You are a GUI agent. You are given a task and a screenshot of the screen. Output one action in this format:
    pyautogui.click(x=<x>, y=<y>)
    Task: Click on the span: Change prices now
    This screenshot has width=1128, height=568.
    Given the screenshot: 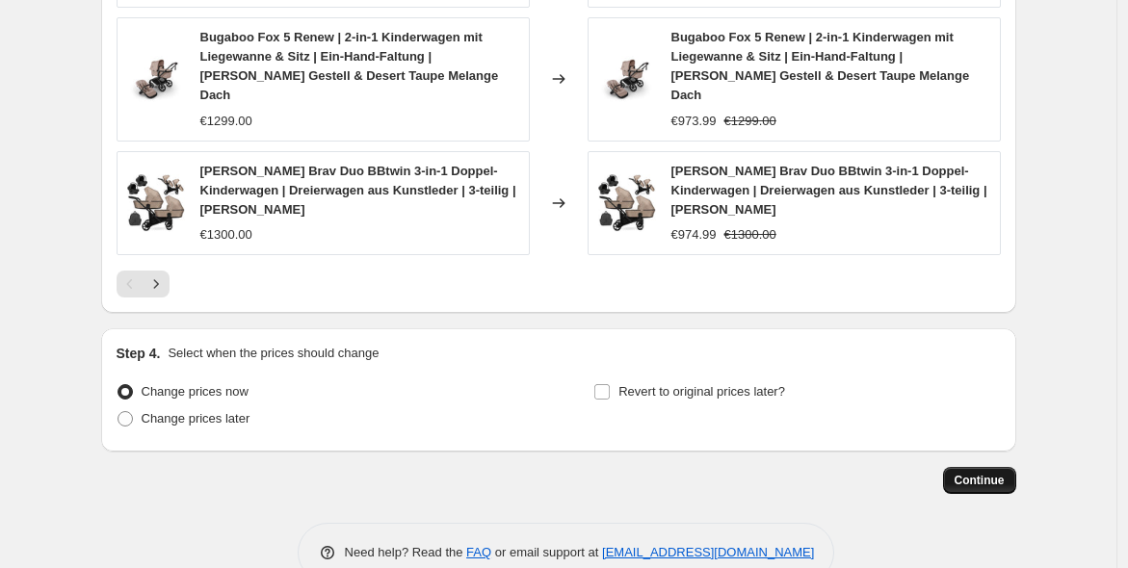 What is the action you would take?
    pyautogui.click(x=195, y=391)
    